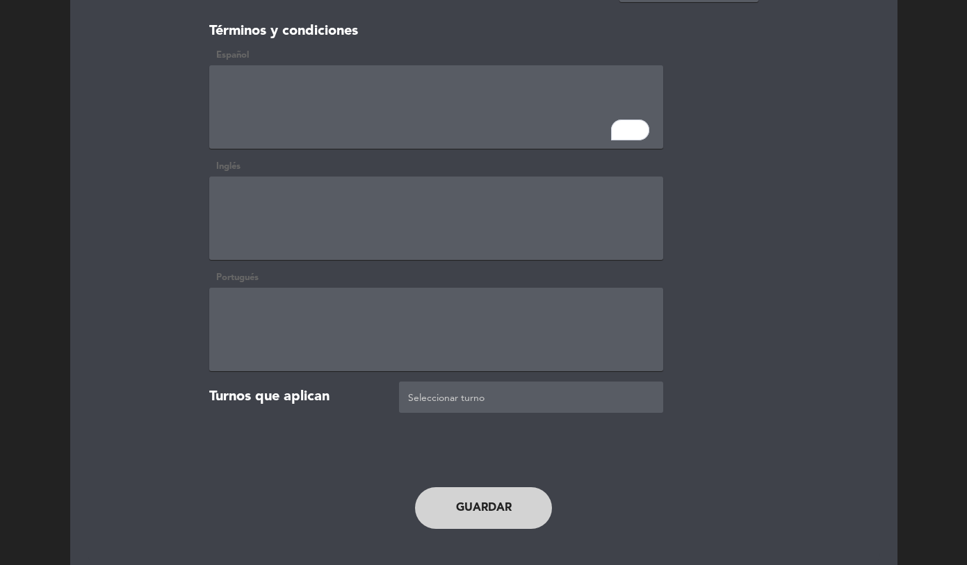  I want to click on div: Inglés, so click(436, 166).